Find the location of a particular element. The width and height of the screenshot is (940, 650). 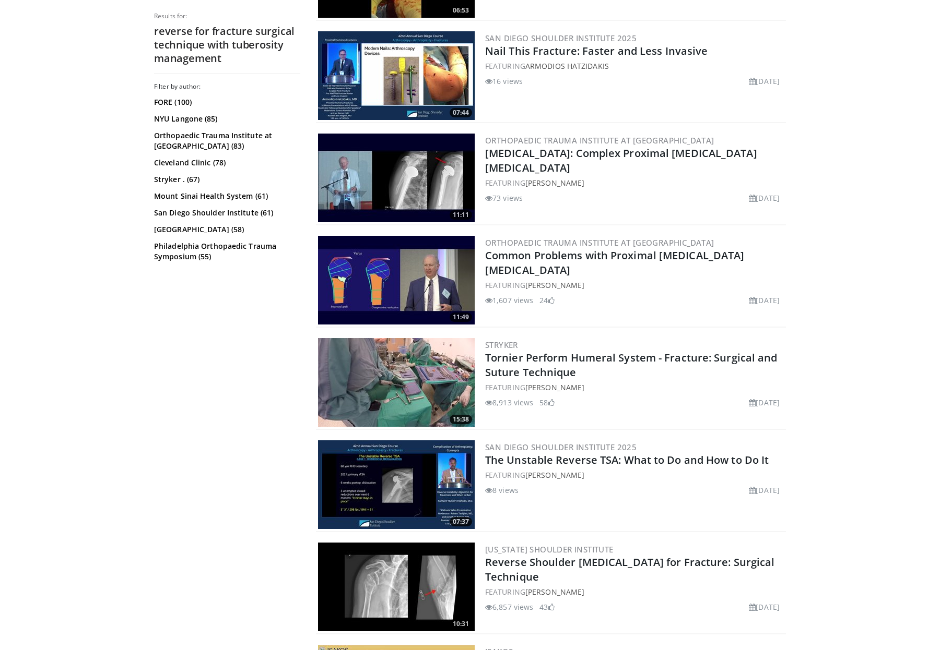

img: 81698393-dc1a-4f44-bab3-88934486d572.300x170_q85_crop-smart_upscale.jpg is located at coordinates (396, 485).